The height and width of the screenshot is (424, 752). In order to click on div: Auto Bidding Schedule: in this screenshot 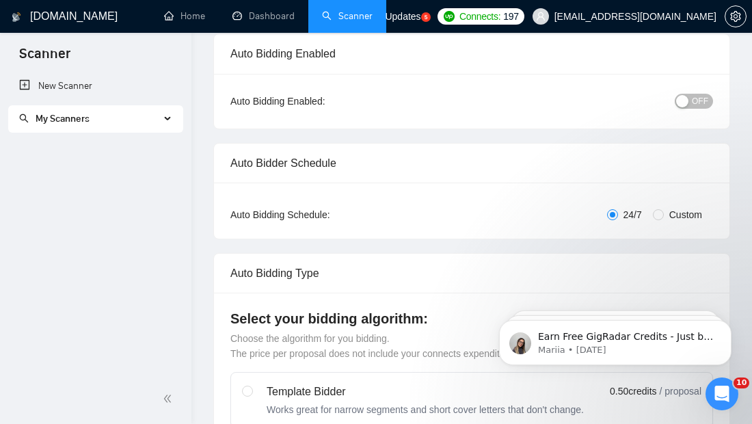, I will do `click(310, 215)`.